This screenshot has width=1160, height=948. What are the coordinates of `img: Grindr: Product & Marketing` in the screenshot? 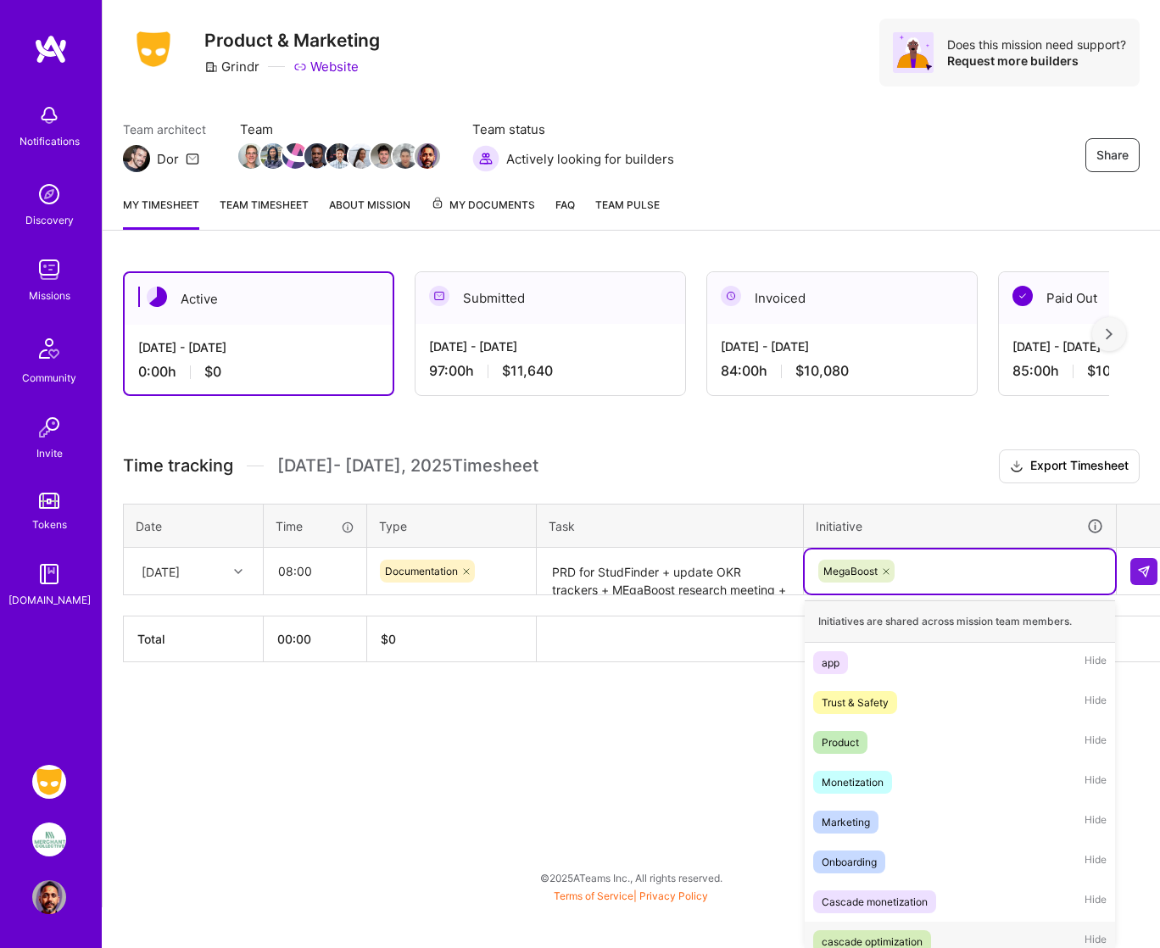 It's located at (49, 782).